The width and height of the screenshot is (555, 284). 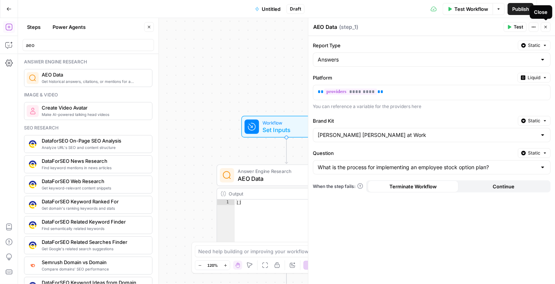 I want to click on span: Get domain's ranking keywords and stats, so click(x=94, y=208).